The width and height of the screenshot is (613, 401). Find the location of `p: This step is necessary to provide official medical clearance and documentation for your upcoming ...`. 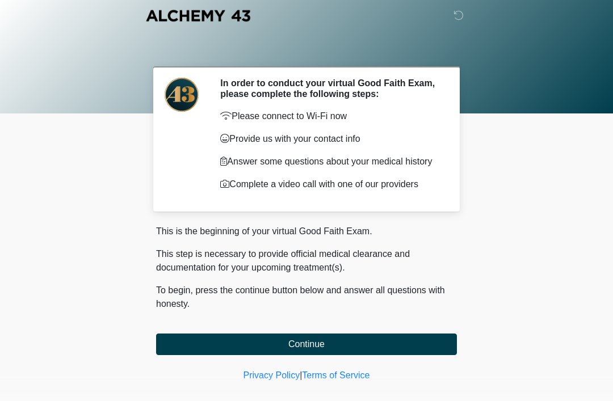

p: This step is necessary to provide official medical clearance and documentation for your upcoming ... is located at coordinates (307, 261).